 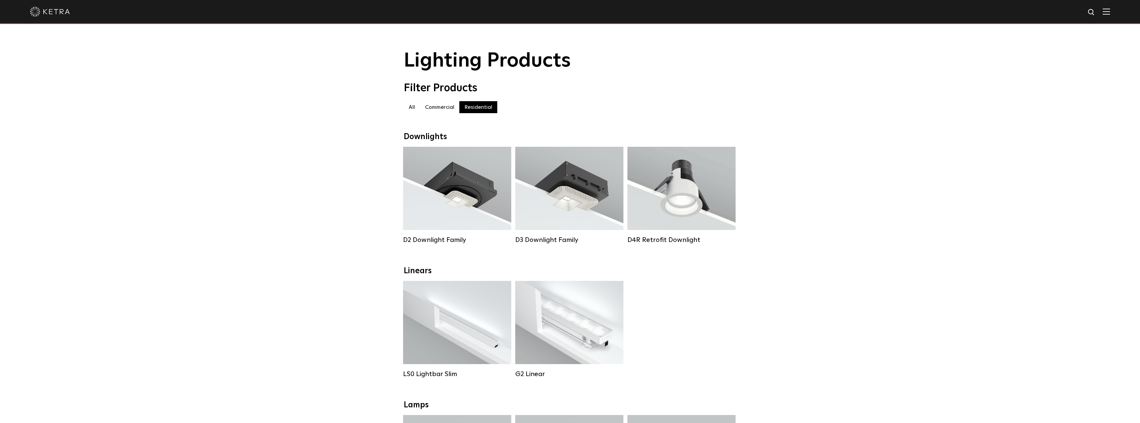 I want to click on img: Hamburger%20Nav.svg, so click(x=1106, y=11).